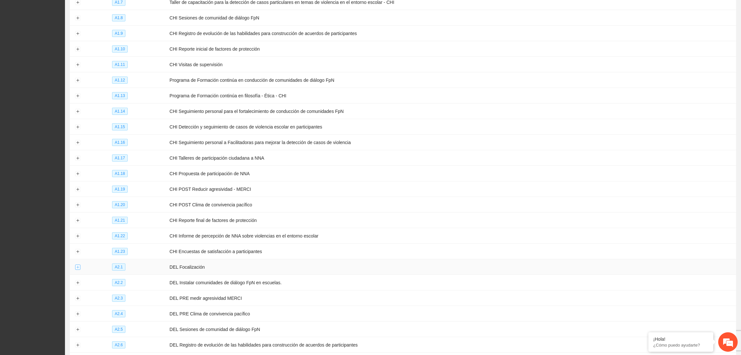 The width and height of the screenshot is (741, 355). I want to click on td: CHI Detección y seguimiento de casos de violencia escolar en participantes, so click(452, 127).